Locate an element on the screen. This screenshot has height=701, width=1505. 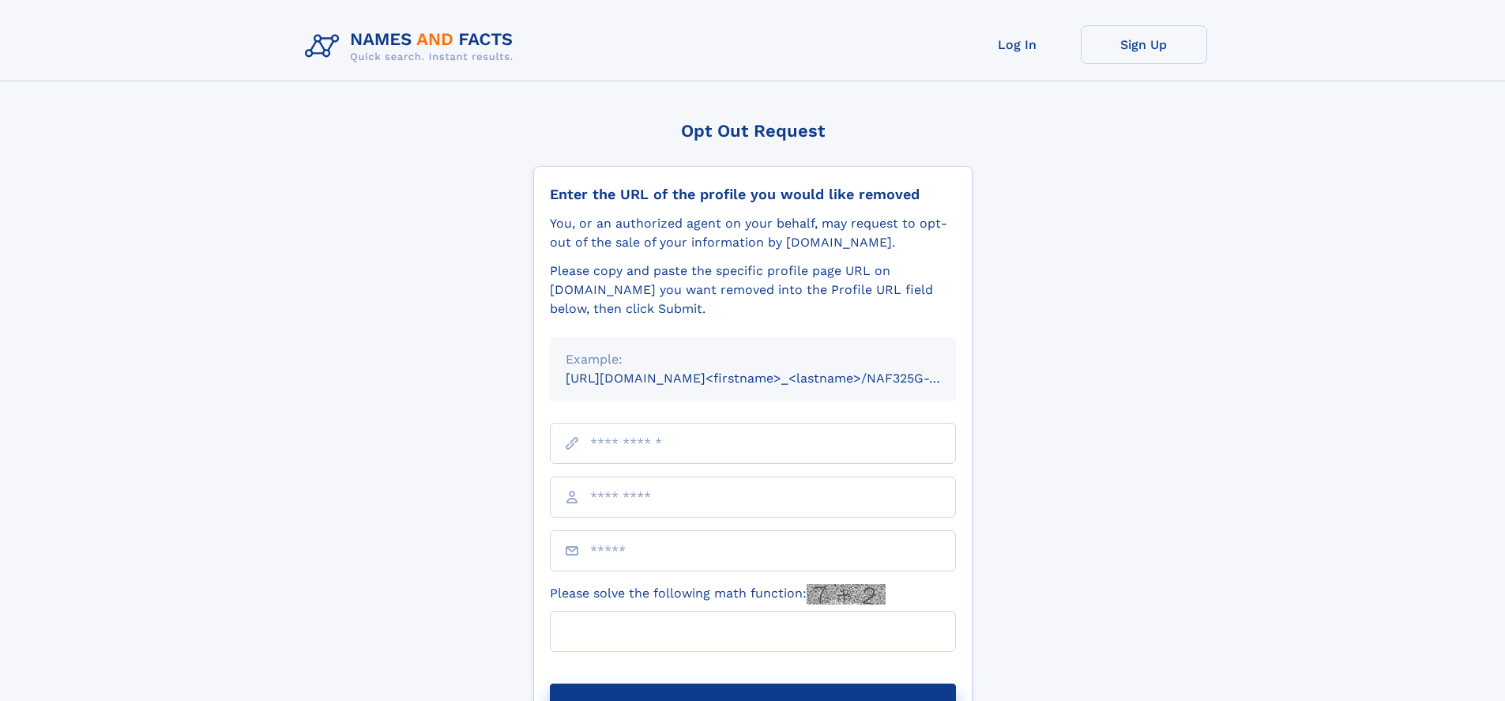
div: Enter the URL of the profile you would like removed is located at coordinates (753, 194).